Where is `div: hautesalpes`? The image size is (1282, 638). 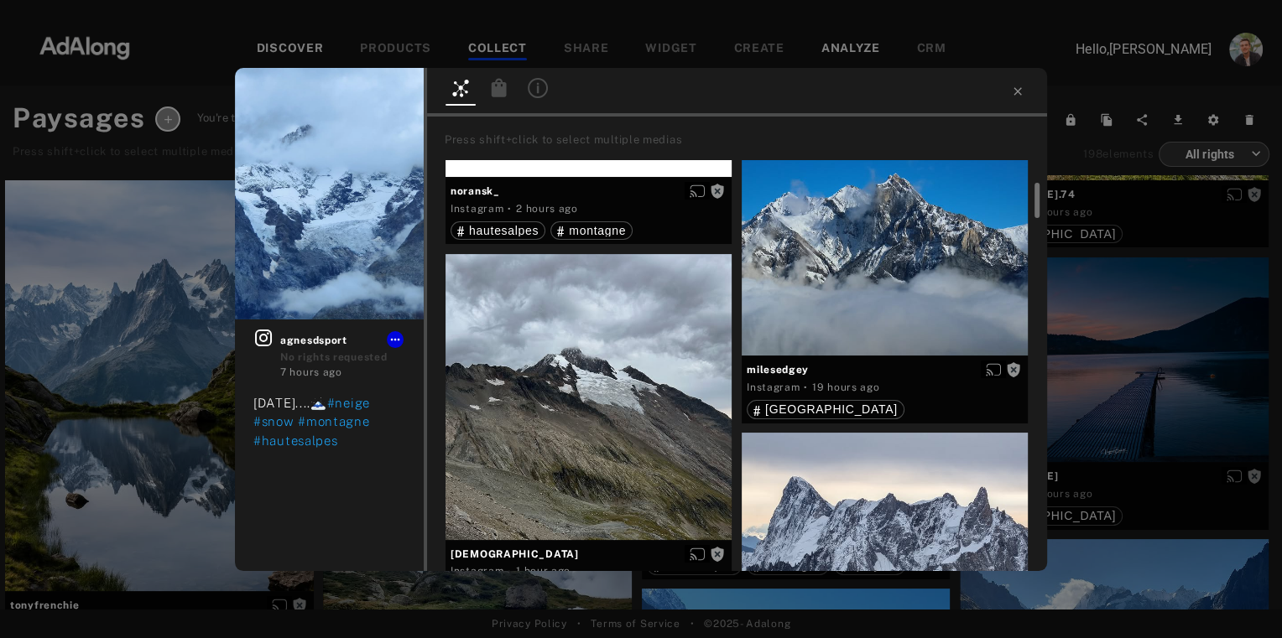 div: hautesalpes is located at coordinates (497, 231).